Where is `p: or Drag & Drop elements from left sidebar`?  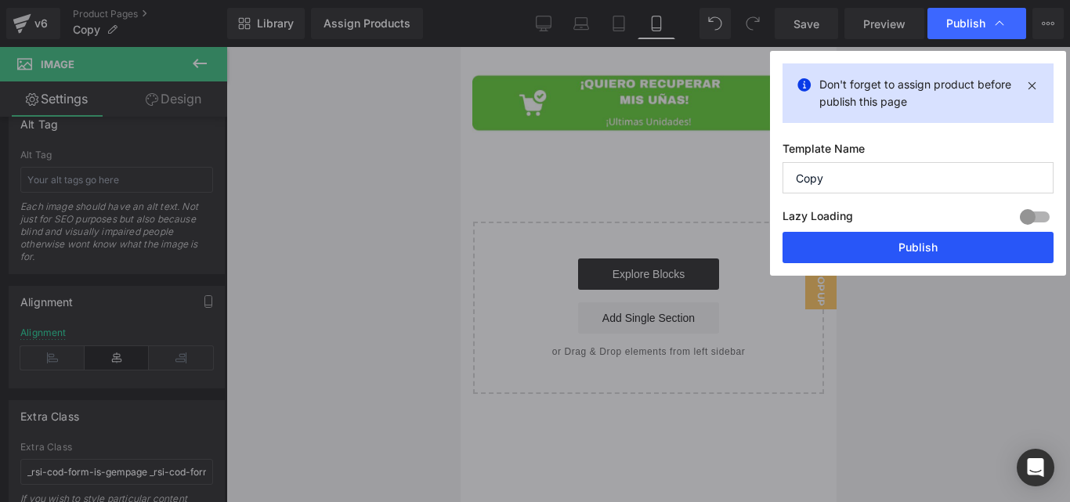
p: or Drag & Drop elements from left sidebar is located at coordinates (188, 305).